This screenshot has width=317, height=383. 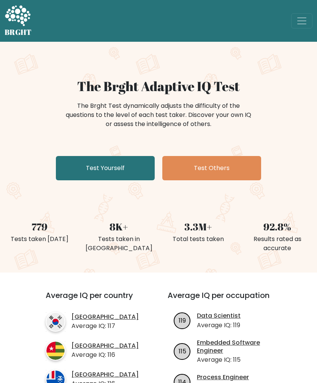 What do you see at coordinates (158, 86) in the screenshot?
I see `h1: The Brght Adaptive IQ Test` at bounding box center [158, 86].